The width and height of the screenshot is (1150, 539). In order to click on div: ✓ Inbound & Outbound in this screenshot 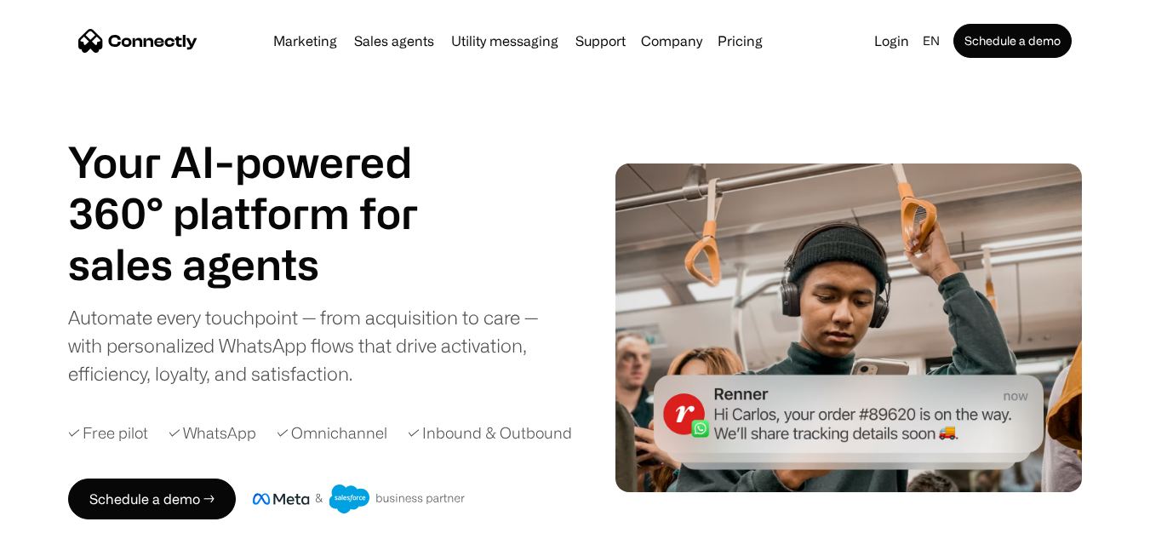, I will do `click(489, 432)`.